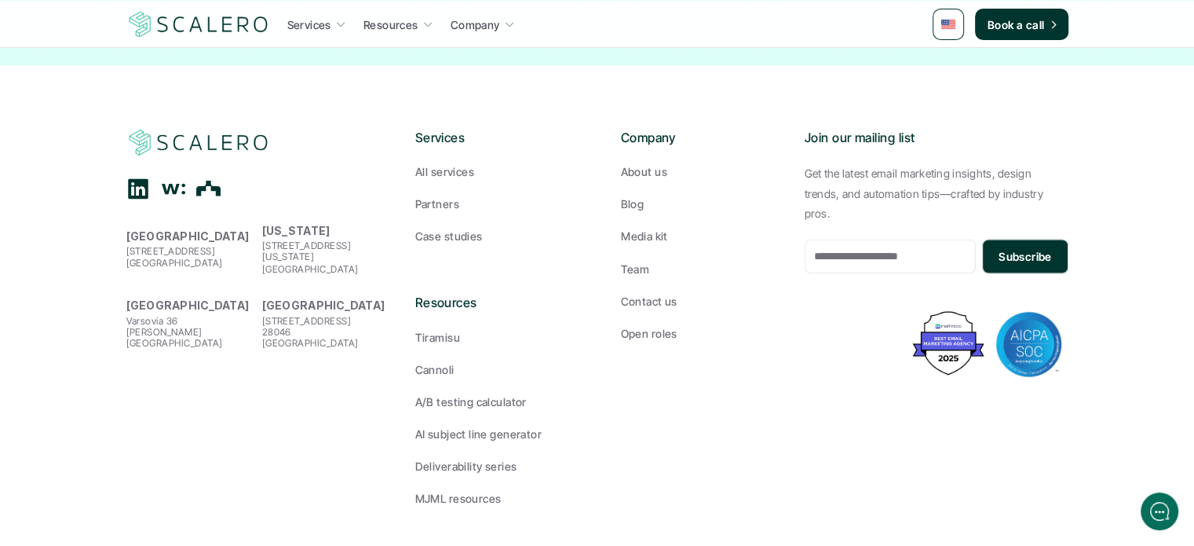 The width and height of the screenshot is (1194, 546). Describe the element at coordinates (157, 224) in the screenshot. I see `button: New conversation` at that location.